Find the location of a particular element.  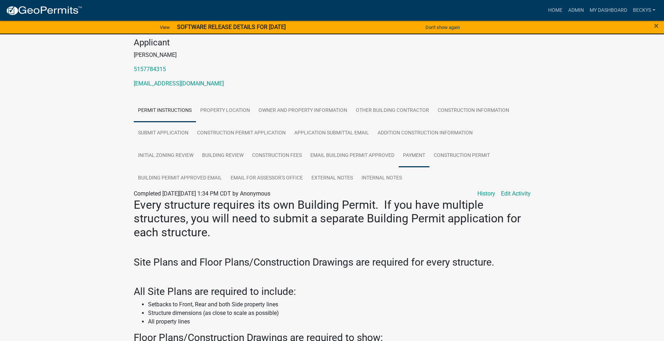

a: Edit Activity is located at coordinates (515, 194).